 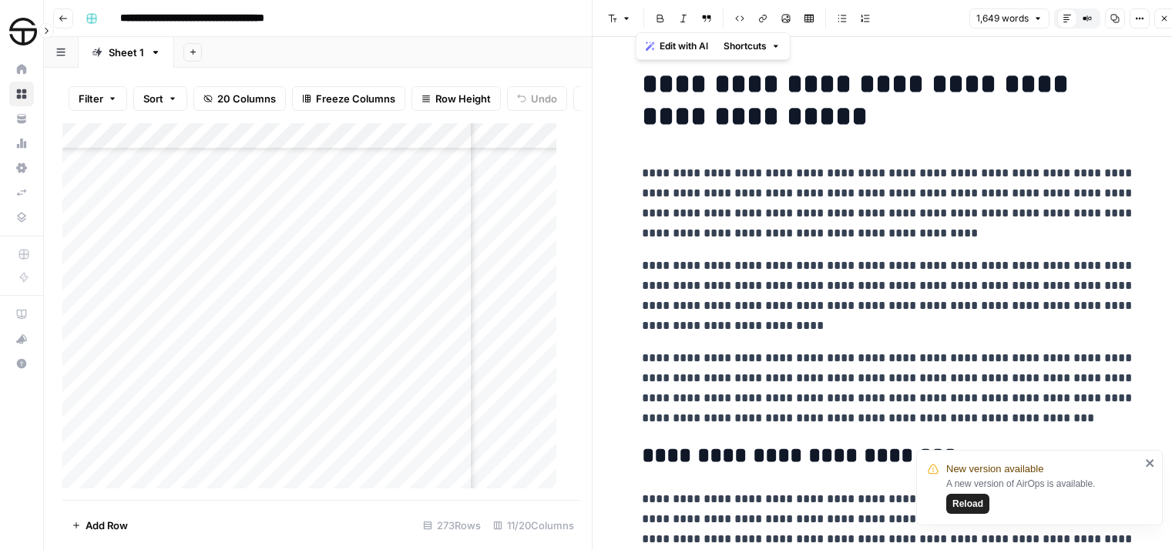 What do you see at coordinates (968, 504) in the screenshot?
I see `button: Reload` at bounding box center [968, 504].